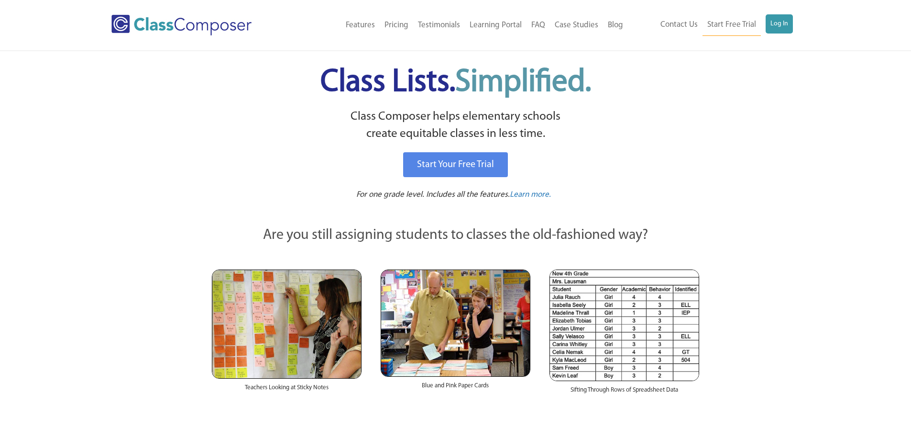  Describe the element at coordinates (439, 25) in the screenshot. I see `a: Testimonials` at that location.